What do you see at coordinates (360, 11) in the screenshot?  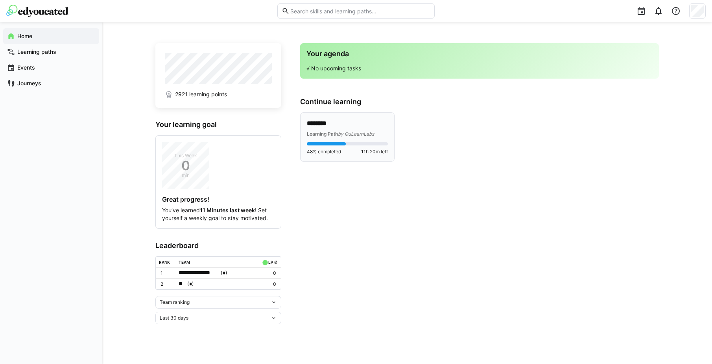 I see `input: Search skills and learning paths…` at bounding box center [360, 11].